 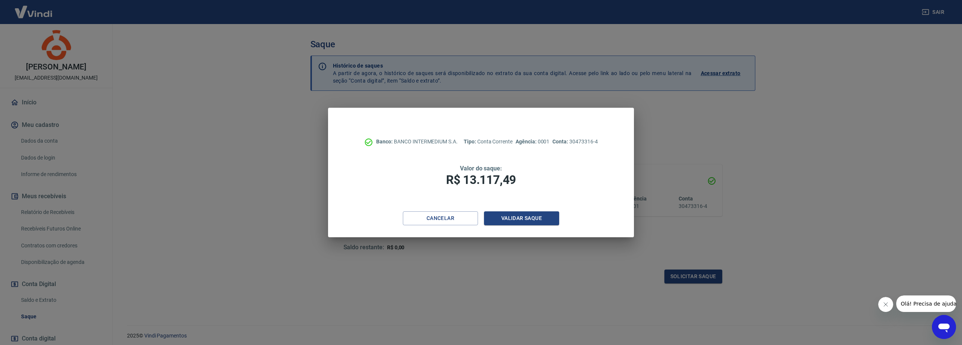 I want to click on button: Cancelar, so click(x=440, y=218).